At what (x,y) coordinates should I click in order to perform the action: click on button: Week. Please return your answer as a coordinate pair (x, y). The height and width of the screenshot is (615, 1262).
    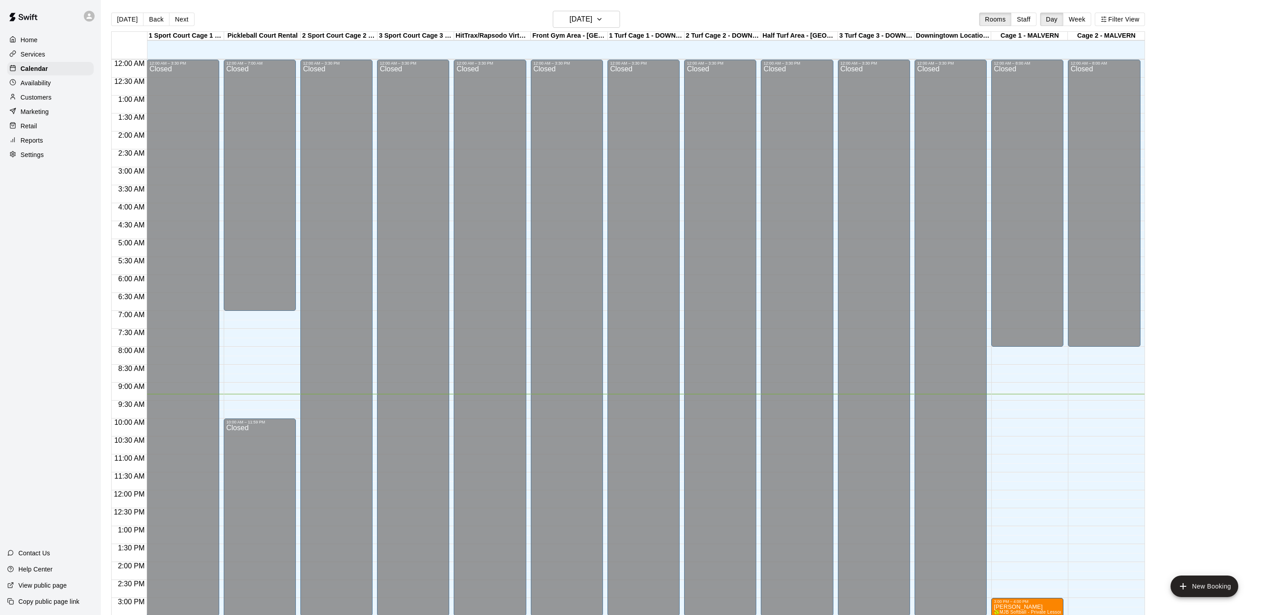
    Looking at the image, I should click on (1077, 19).